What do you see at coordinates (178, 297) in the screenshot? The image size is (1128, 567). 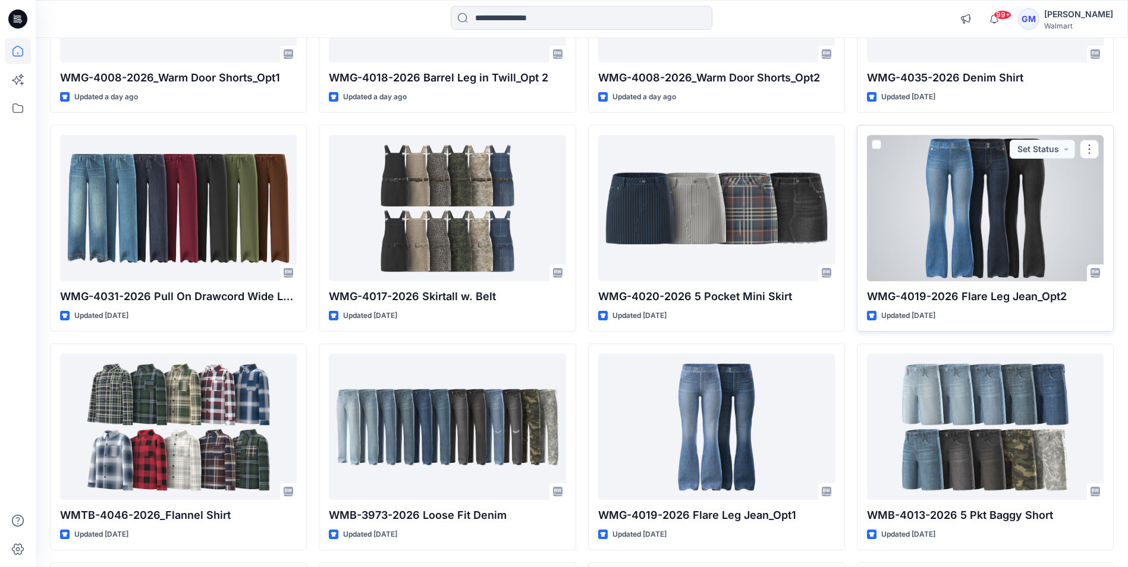 I see `p: WMG-4031-2026 Pull On Drawcord Wide Leg_Opt3` at bounding box center [178, 297].